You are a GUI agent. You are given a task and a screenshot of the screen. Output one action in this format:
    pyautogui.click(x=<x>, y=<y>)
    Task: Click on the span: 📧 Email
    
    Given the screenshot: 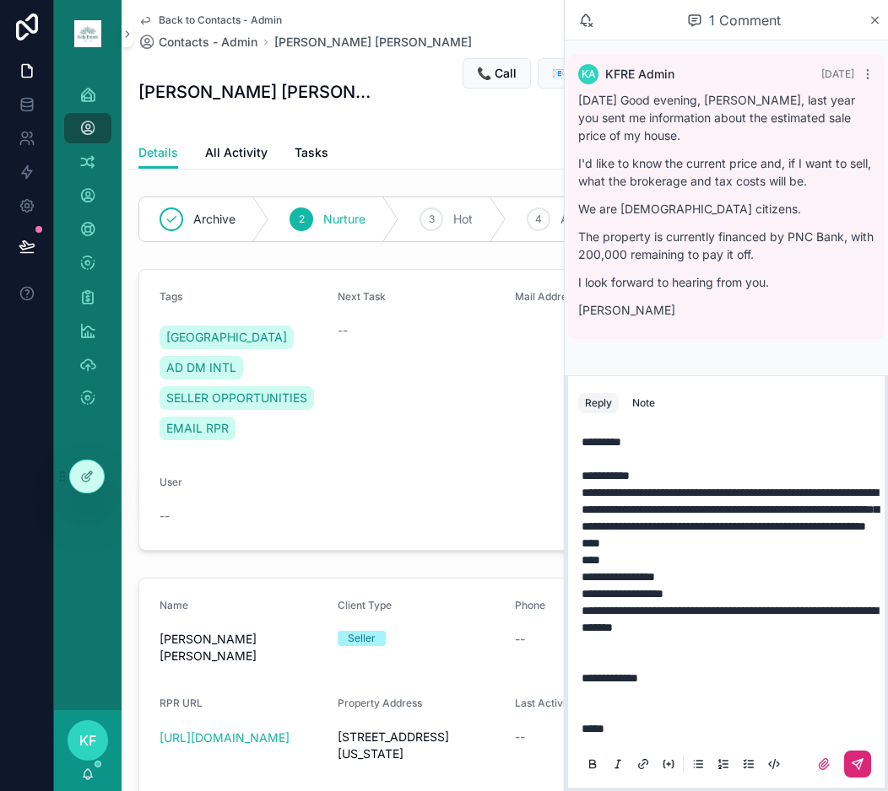 What is the action you would take?
    pyautogui.click(x=575, y=73)
    